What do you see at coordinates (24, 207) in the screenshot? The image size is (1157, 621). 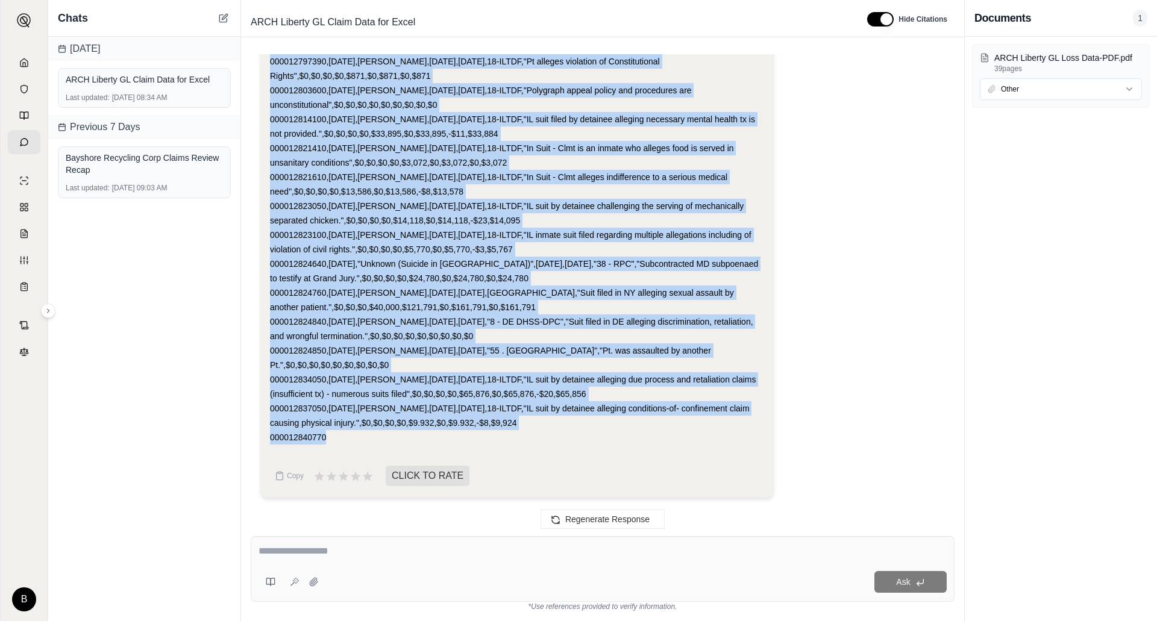 I see `a: Policy Comparisons` at bounding box center [24, 207].